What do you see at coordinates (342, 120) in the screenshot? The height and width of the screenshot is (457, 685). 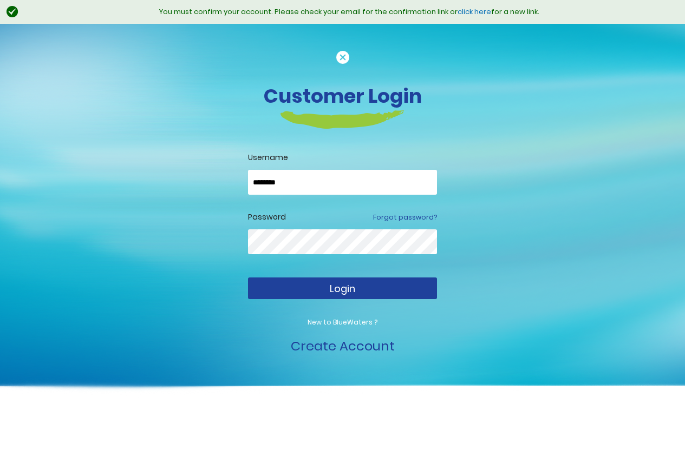 I see `img: login-heading-border.png` at bounding box center [342, 120].